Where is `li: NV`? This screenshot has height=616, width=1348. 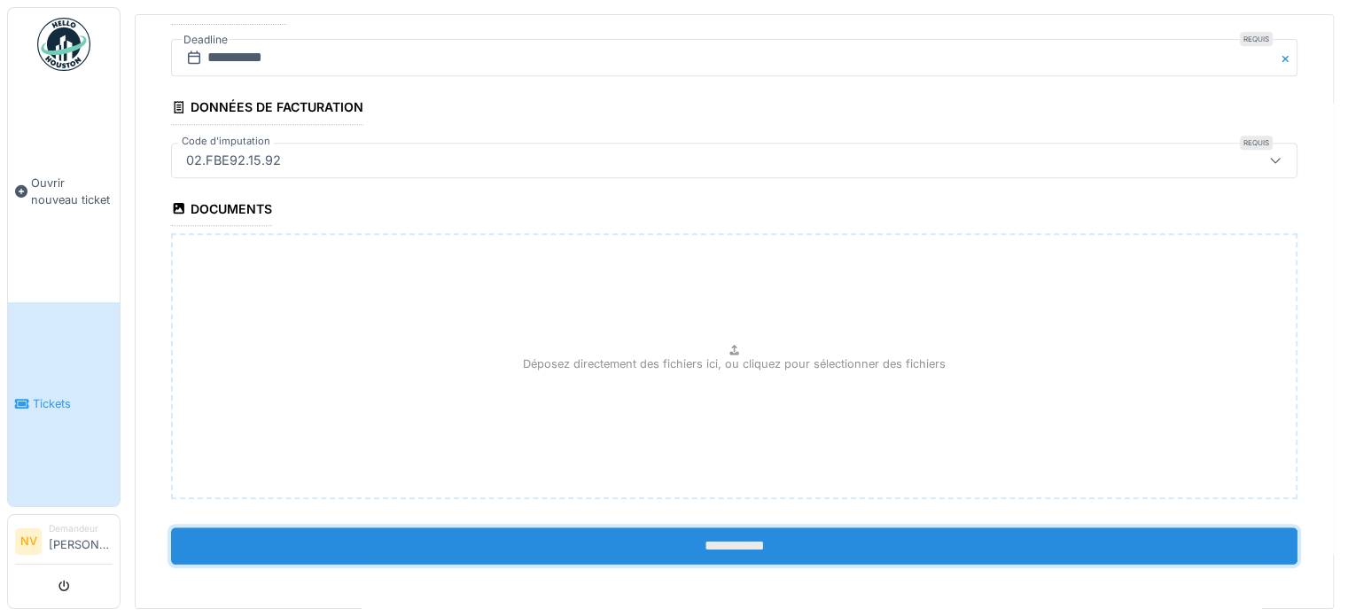 li: NV is located at coordinates (28, 542).